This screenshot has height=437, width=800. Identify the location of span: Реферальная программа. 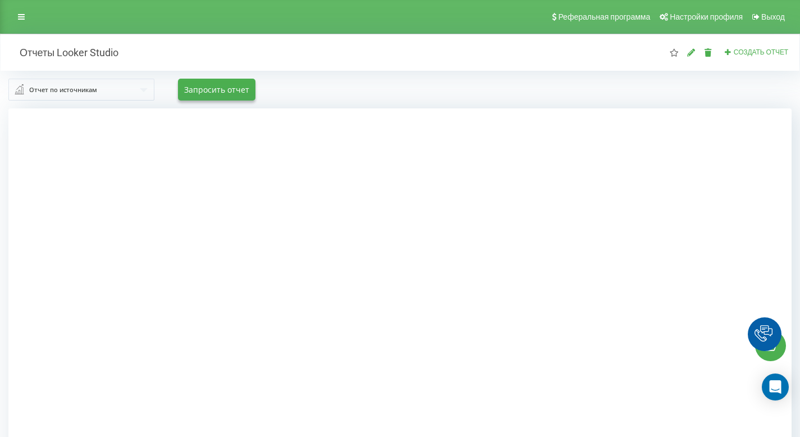
(604, 17).